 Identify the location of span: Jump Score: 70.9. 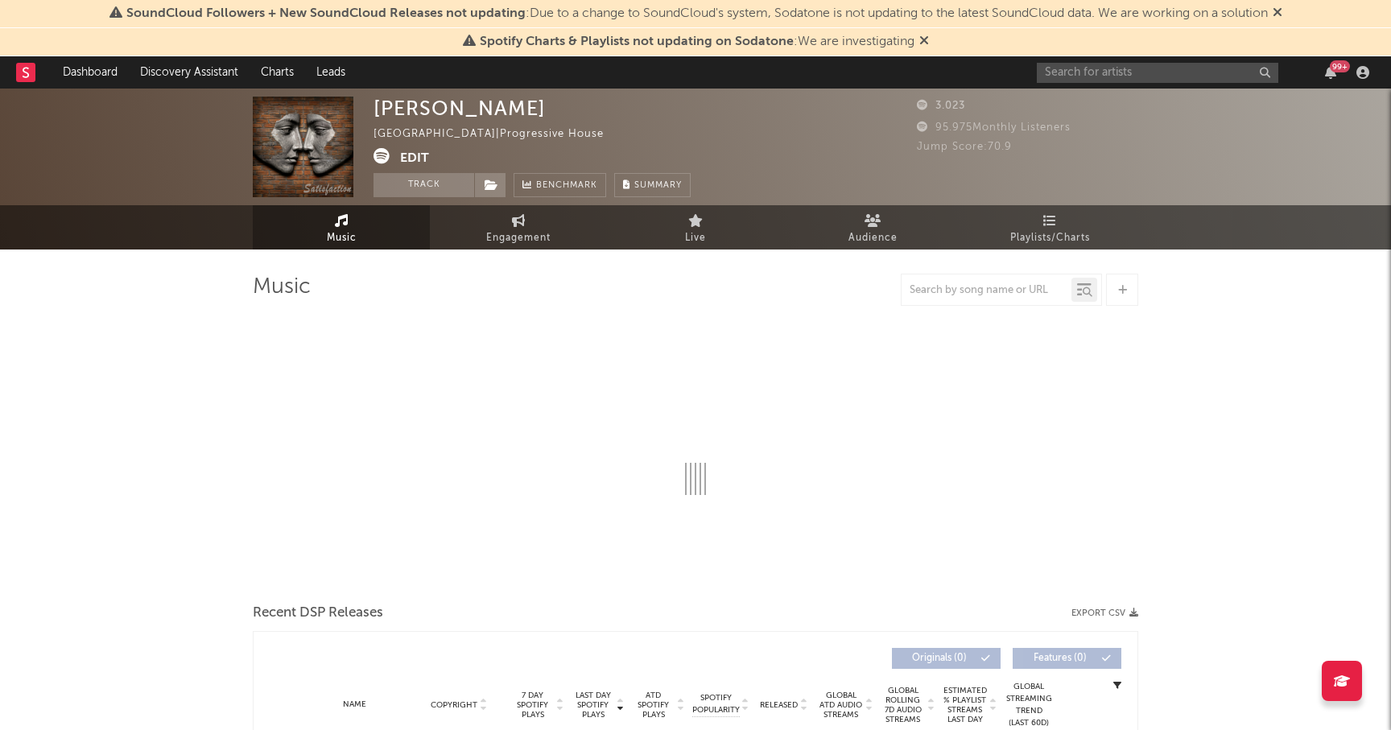
(965, 147).